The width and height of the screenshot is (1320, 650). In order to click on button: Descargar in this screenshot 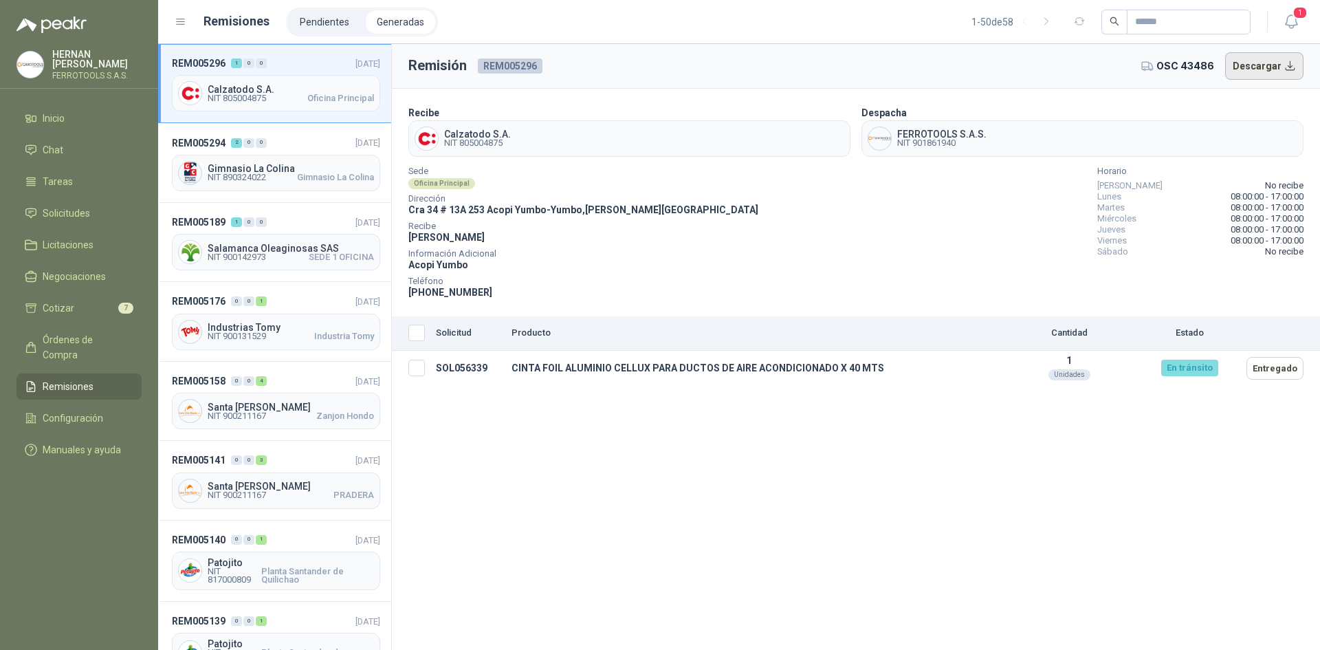, I will do `click(1264, 66)`.